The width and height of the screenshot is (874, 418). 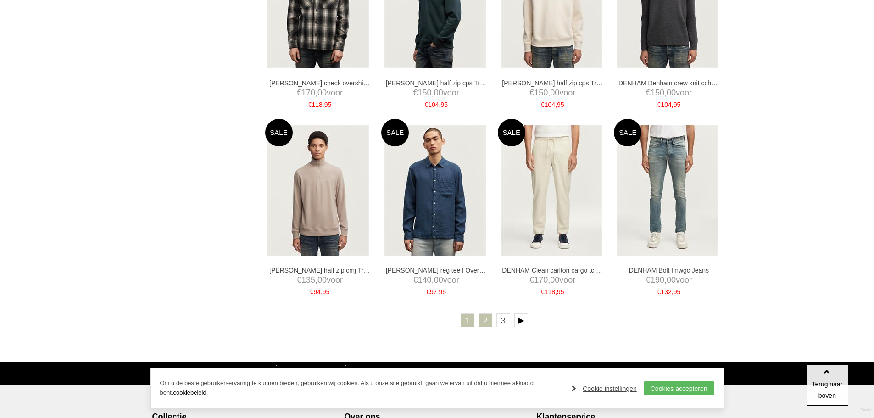 I want to click on a: Cookies accepteren, so click(x=679, y=388).